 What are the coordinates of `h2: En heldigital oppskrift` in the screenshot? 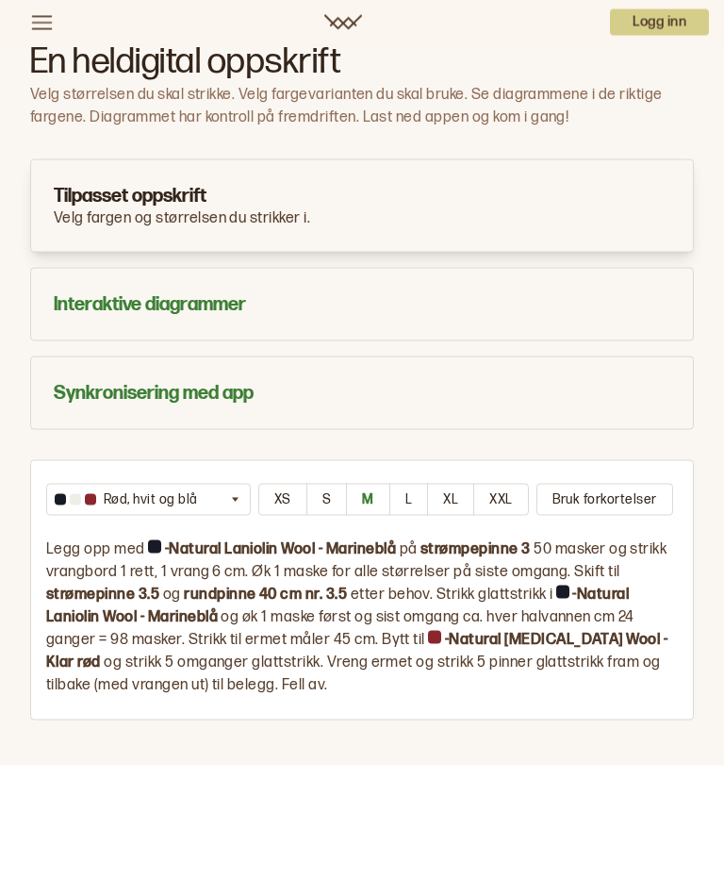 It's located at (362, 62).